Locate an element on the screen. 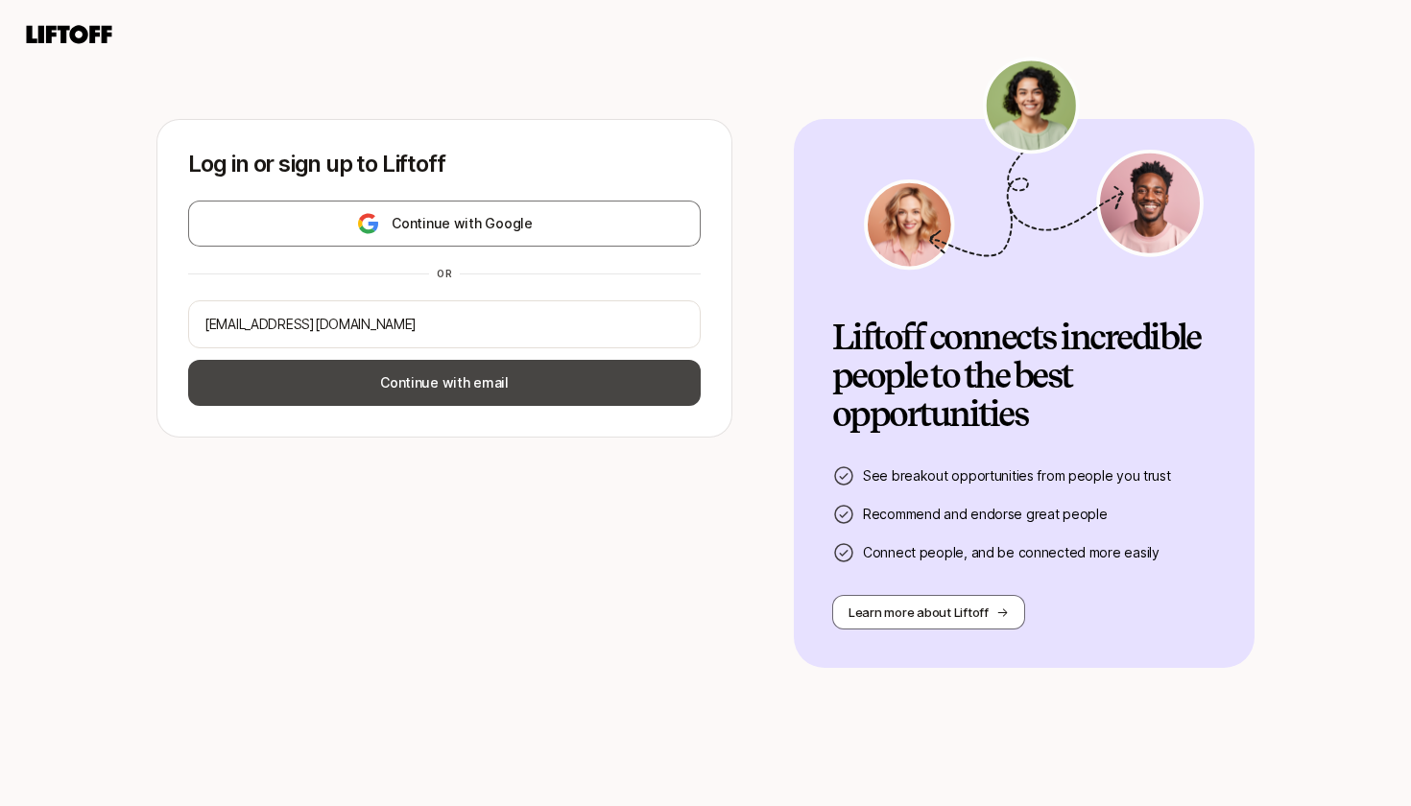 This screenshot has height=806, width=1411. input: Your personal email address is located at coordinates (444, 324).